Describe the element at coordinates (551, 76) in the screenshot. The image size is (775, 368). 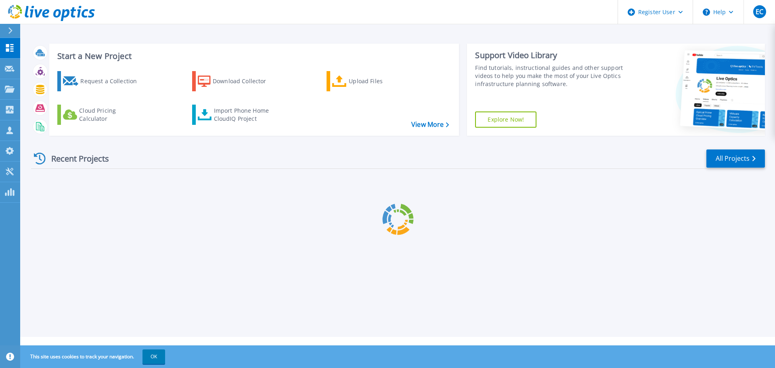
I see `div: Find tutorials, instructional guides and other support videos to help you make the most of your L...` at that location.